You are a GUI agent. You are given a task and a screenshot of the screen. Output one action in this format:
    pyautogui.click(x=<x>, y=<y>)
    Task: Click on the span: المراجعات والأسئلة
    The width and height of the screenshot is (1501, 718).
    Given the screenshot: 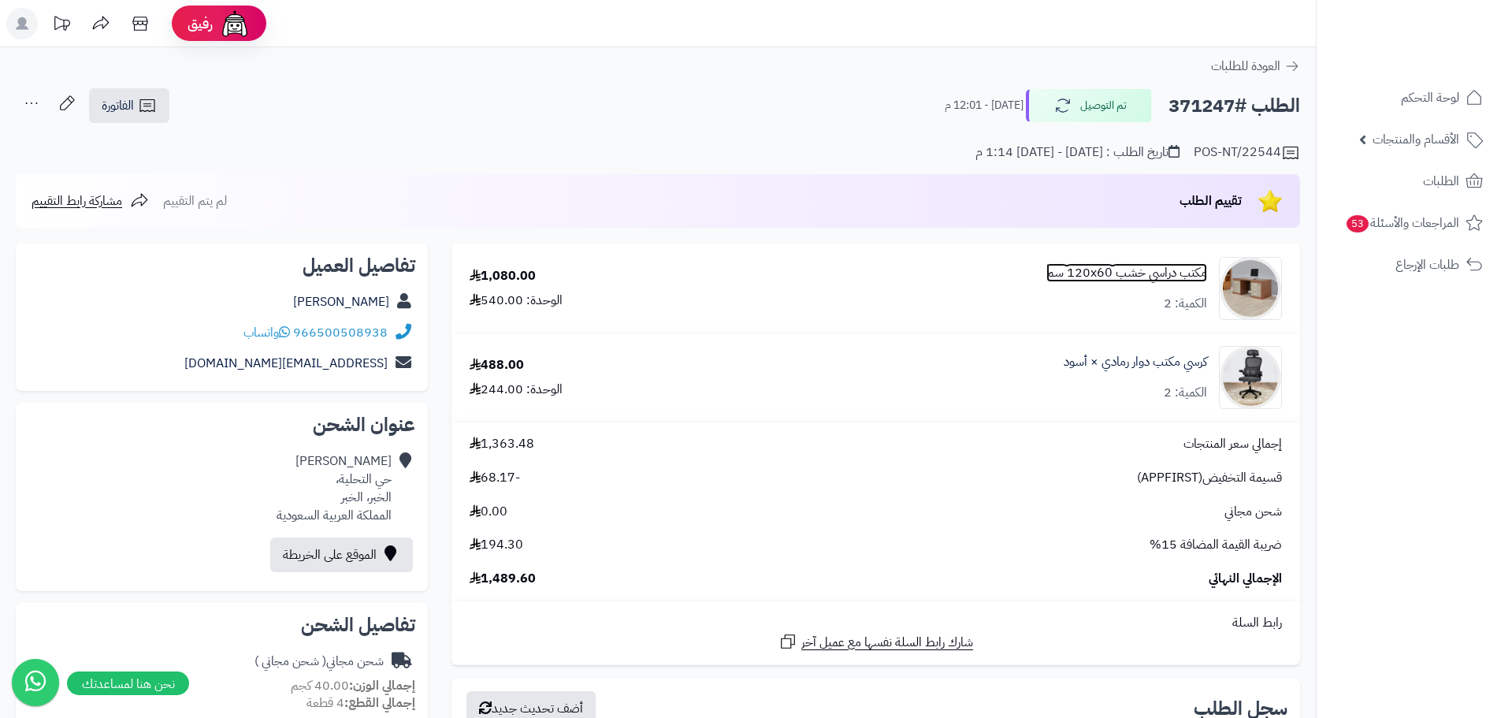 What is the action you would take?
    pyautogui.click(x=1401, y=223)
    